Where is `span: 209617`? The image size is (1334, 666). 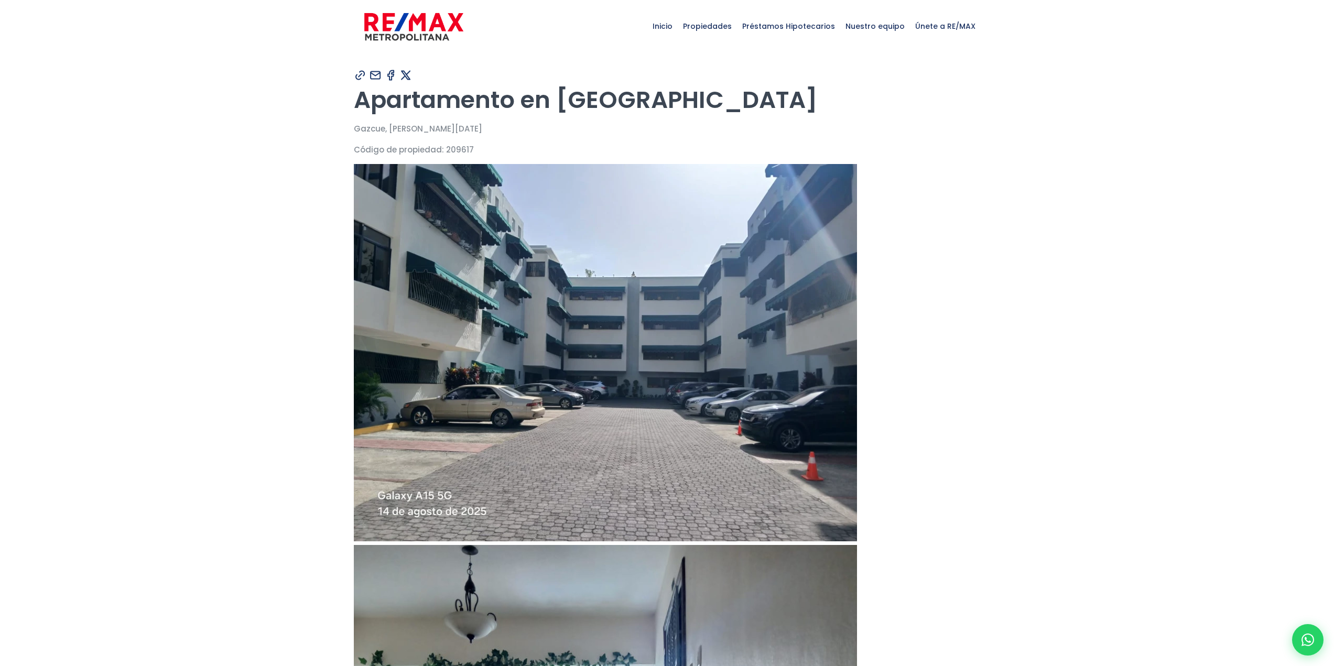
span: 209617 is located at coordinates (460, 149).